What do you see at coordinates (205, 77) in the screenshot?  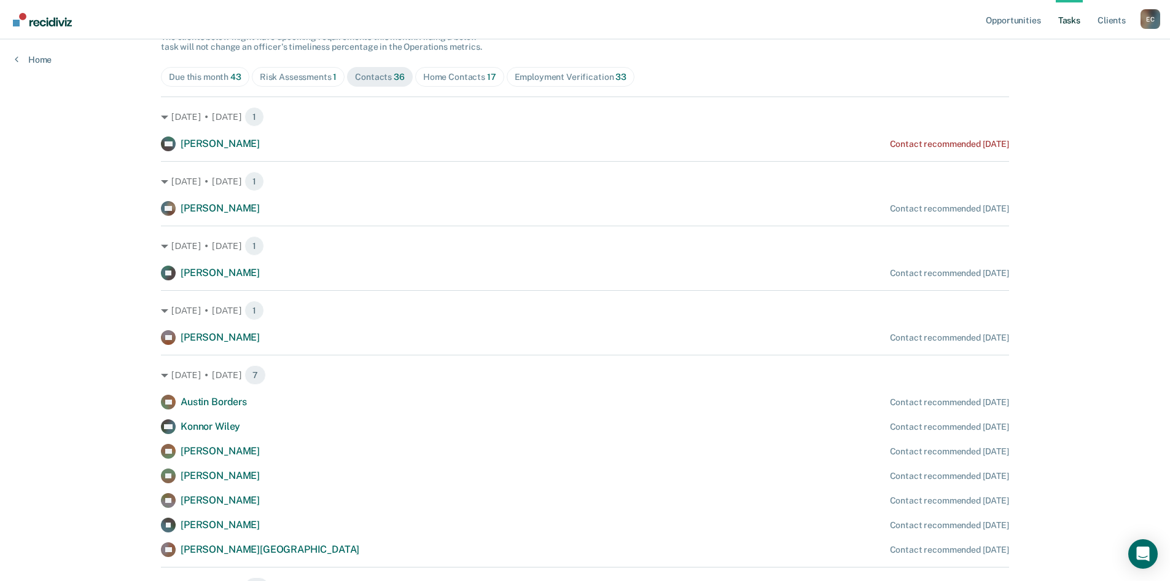 I see `div: Due this month` at bounding box center [205, 77].